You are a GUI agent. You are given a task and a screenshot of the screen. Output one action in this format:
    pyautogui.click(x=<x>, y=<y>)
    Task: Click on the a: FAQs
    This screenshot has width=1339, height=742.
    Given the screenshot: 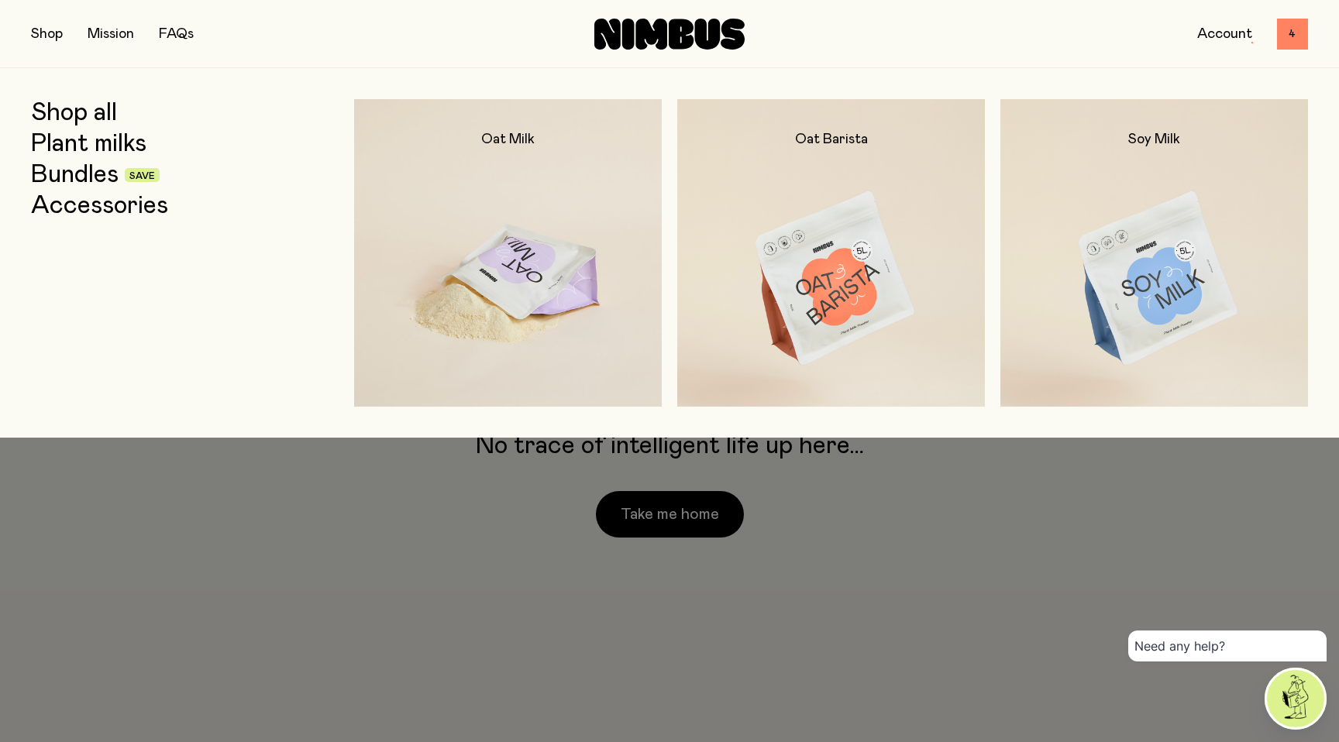 What is the action you would take?
    pyautogui.click(x=176, y=34)
    